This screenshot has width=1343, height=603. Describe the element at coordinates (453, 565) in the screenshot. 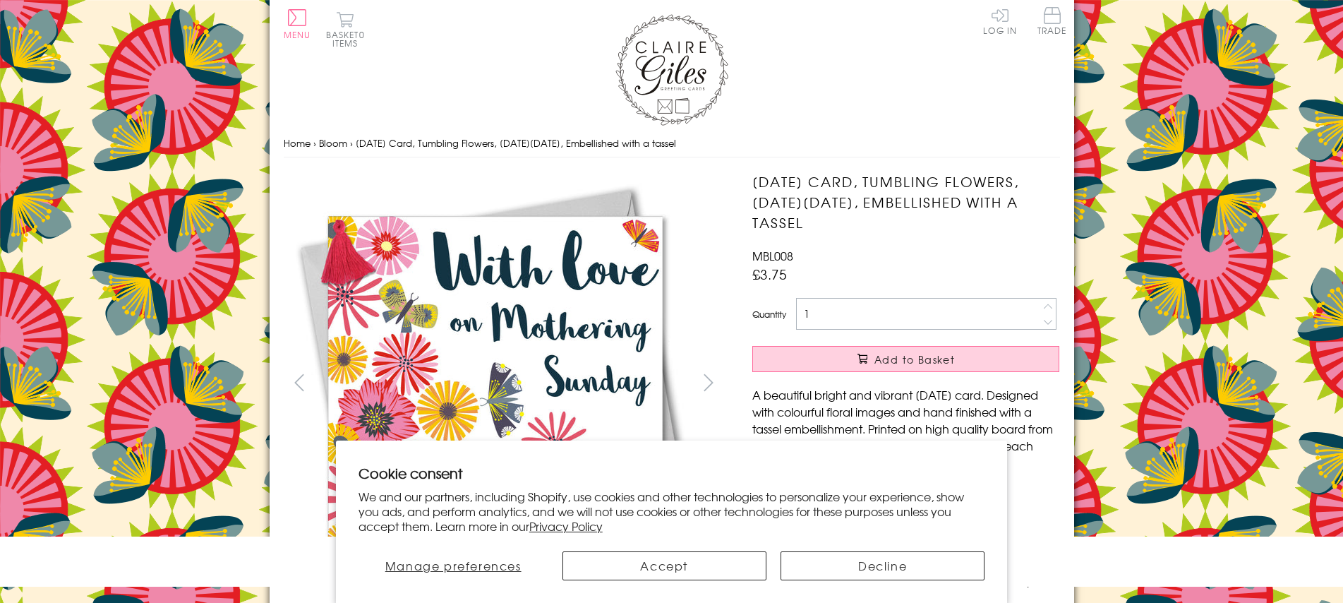

I see `span: Manage preferences` at that location.